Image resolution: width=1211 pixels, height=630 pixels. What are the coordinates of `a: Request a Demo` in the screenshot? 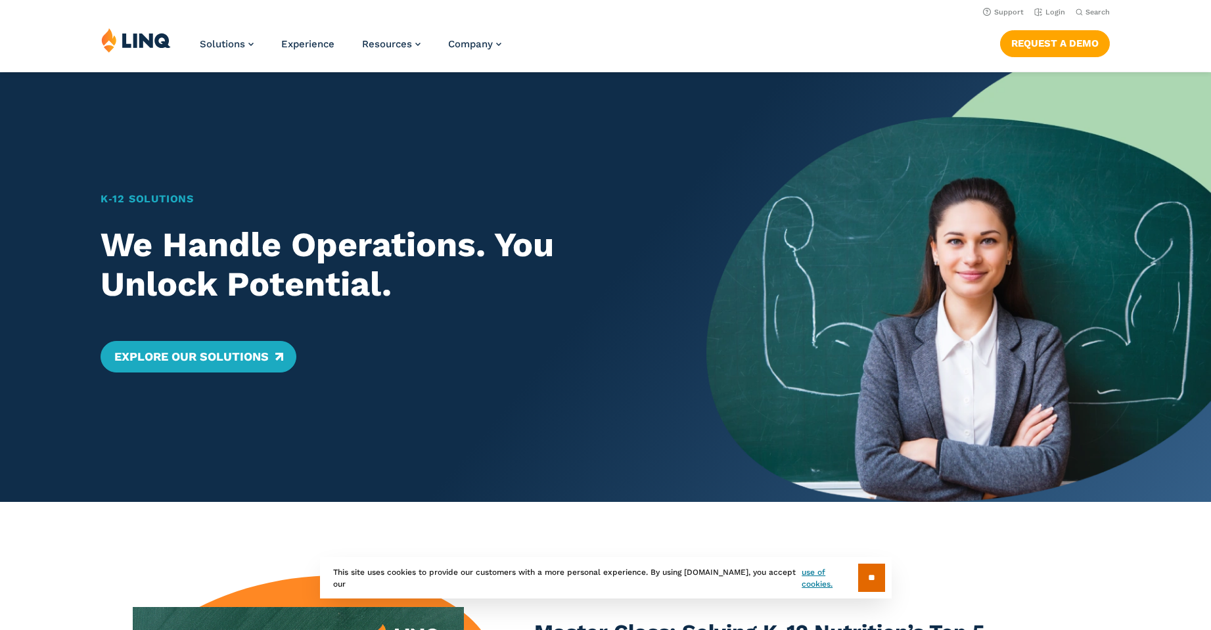 It's located at (1054, 43).